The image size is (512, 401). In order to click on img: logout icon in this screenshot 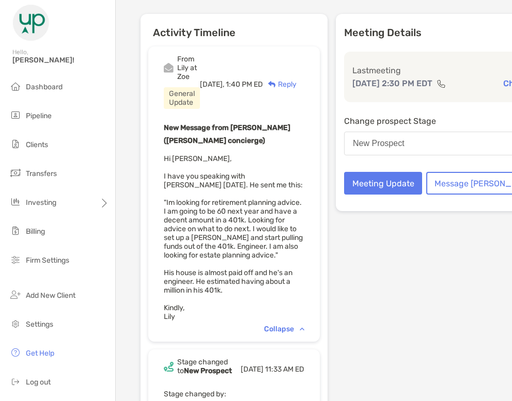, I will do `click(15, 381)`.